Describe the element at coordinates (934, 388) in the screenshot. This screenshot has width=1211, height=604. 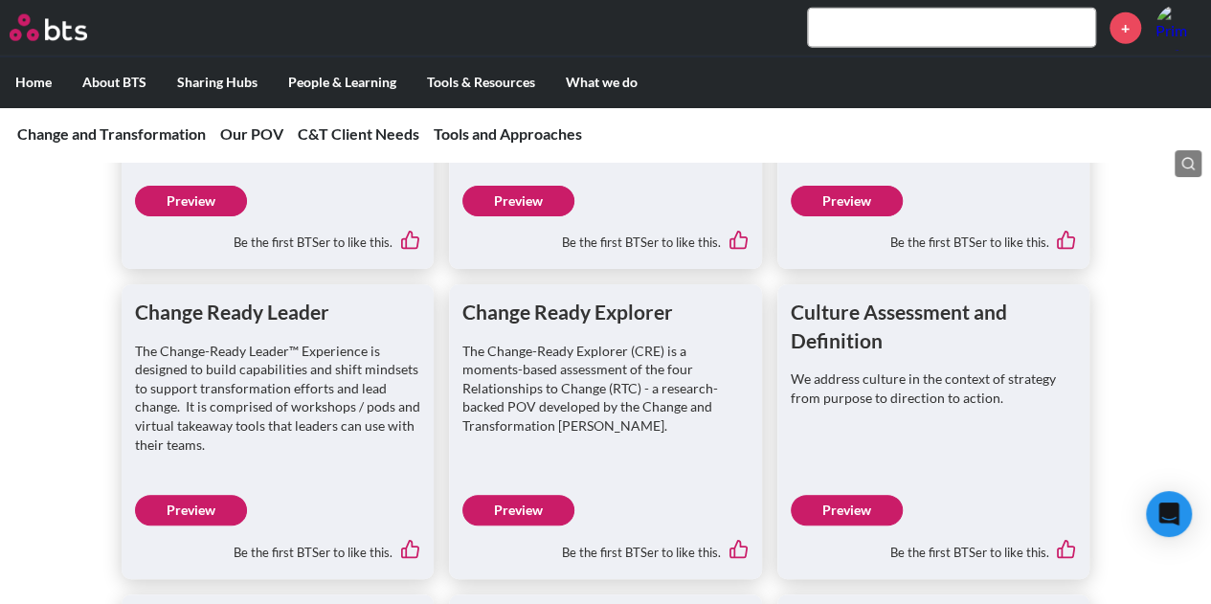
I see `p: We address culture in the context of strategy from purpose to direction to action.` at that location.